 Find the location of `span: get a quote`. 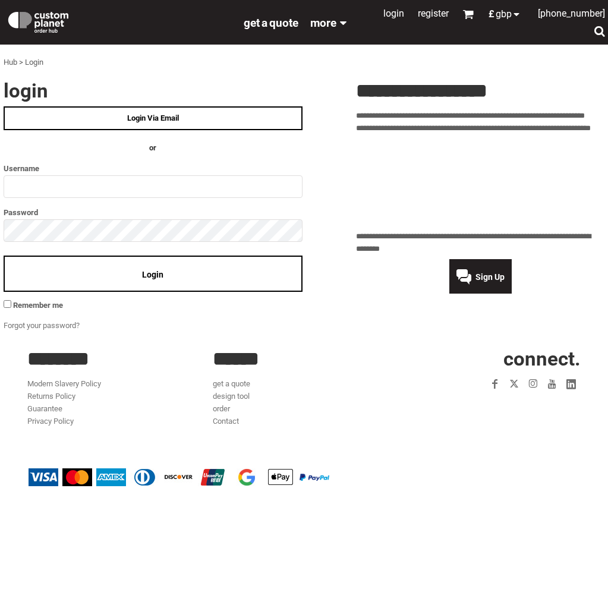

span: get a quote is located at coordinates (271, 23).